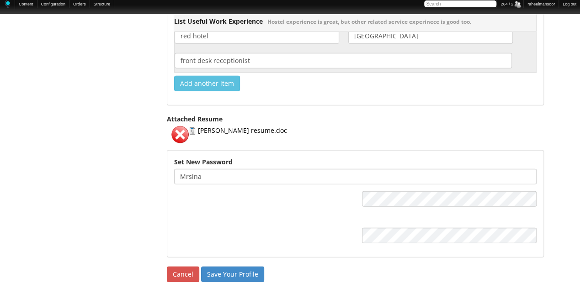 This screenshot has width=580, height=283. What do you see at coordinates (343, 61) in the screenshot?
I see `input: What did you do there?` at bounding box center [343, 61].